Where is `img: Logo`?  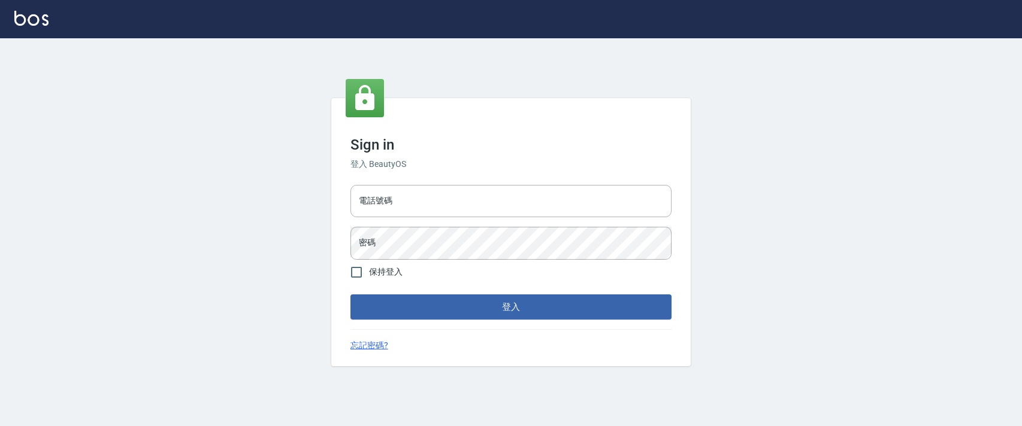 img: Logo is located at coordinates (31, 18).